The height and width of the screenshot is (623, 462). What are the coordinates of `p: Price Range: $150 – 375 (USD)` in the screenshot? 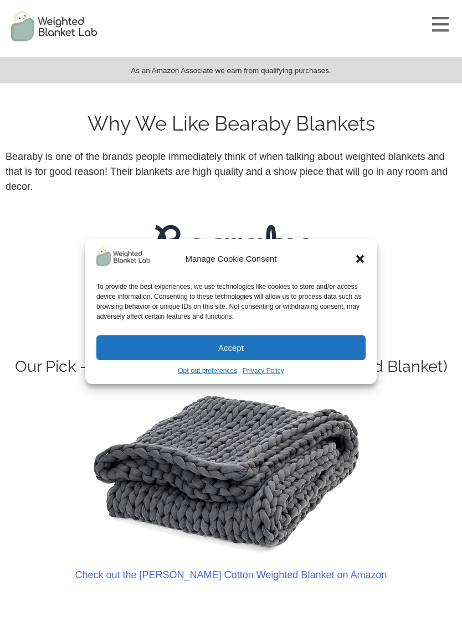 It's located at (231, 290).